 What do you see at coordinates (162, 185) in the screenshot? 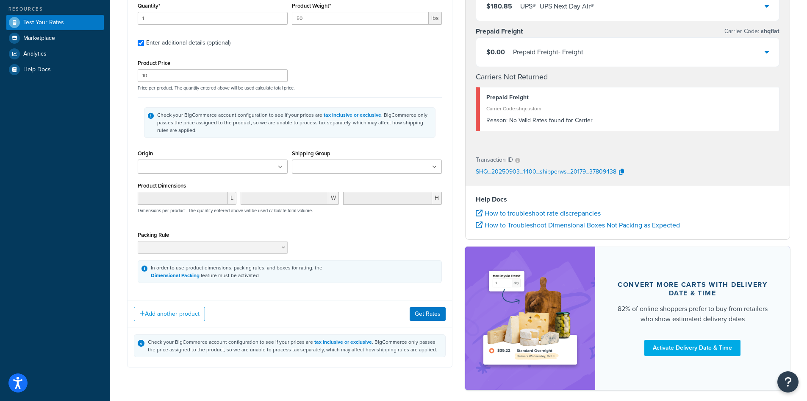
I see `label: Product Dimensions` at bounding box center [162, 185].